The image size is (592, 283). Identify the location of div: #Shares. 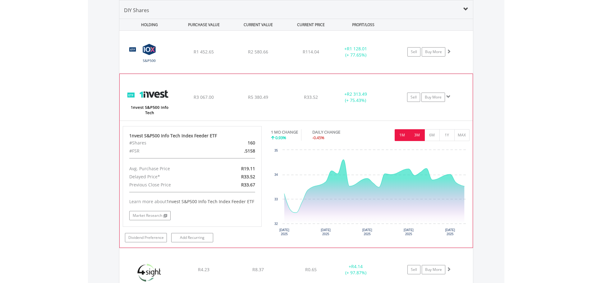
(170, 143).